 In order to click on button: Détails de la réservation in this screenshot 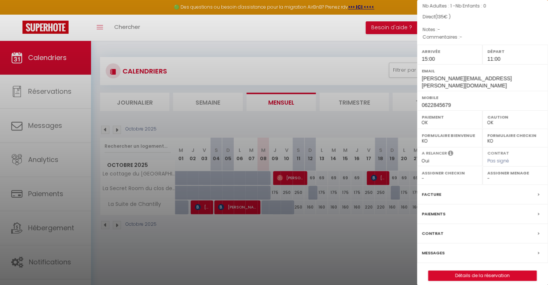, I will do `click(483, 275)`.